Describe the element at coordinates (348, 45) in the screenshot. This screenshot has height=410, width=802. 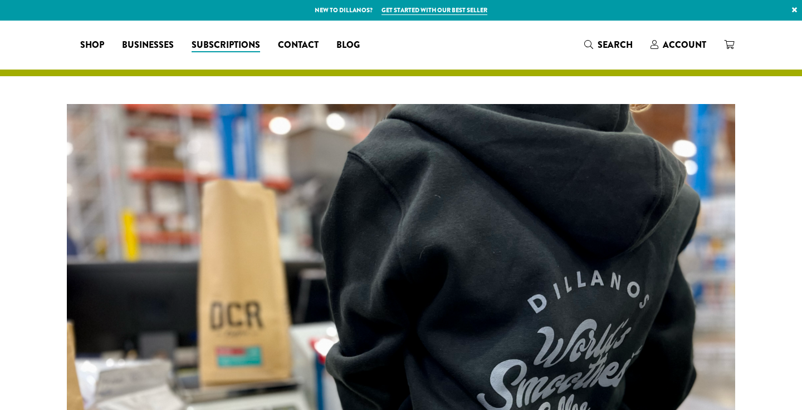
I see `span: Blog` at that location.